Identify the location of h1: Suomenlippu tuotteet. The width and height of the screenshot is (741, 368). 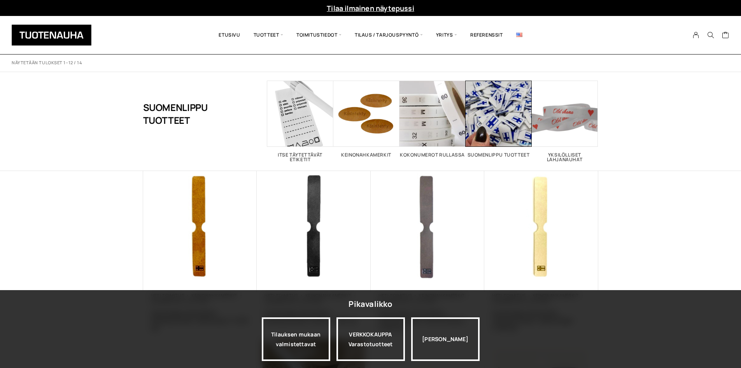
(186, 114).